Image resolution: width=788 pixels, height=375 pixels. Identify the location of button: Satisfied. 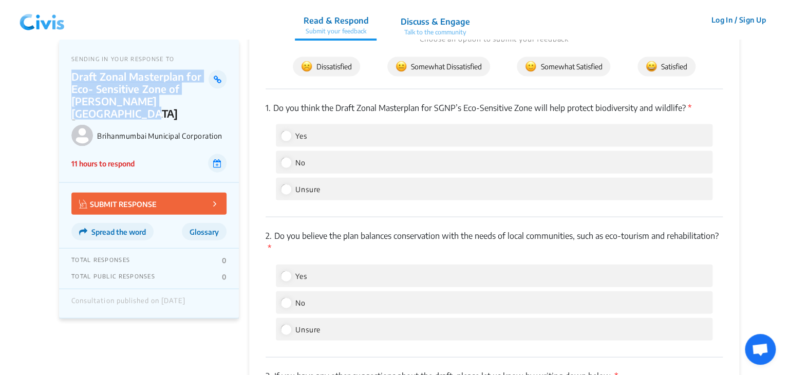
(667, 67).